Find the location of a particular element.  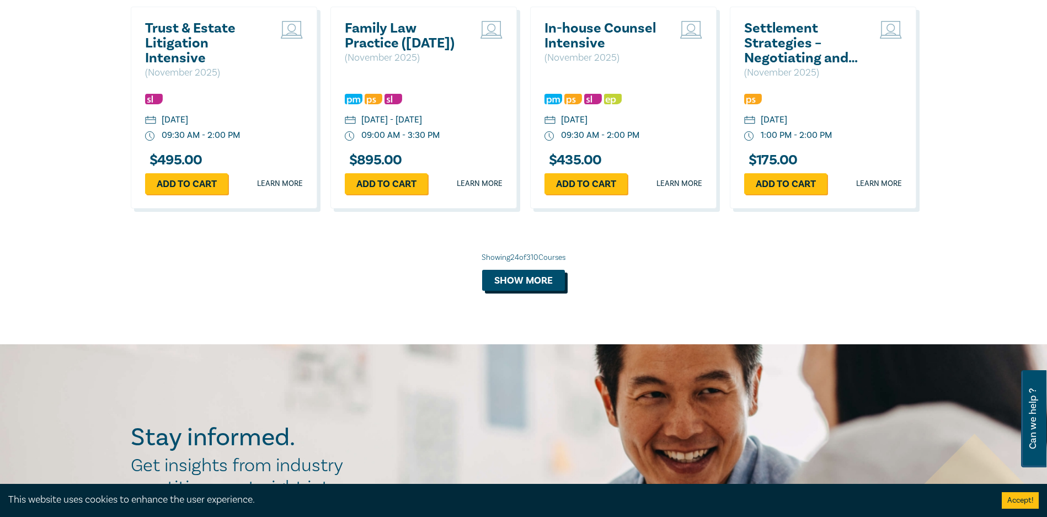

a: Trust & Estate Litigation Intensive is located at coordinates (204, 43).